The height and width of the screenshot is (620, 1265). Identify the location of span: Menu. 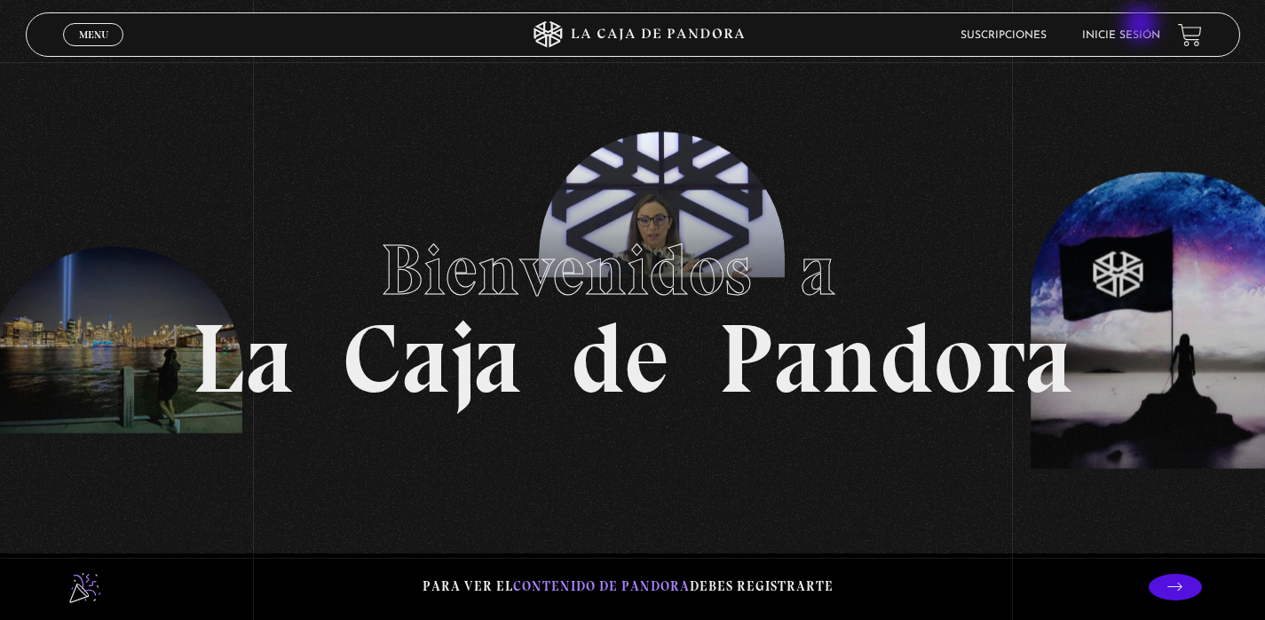
(93, 35).